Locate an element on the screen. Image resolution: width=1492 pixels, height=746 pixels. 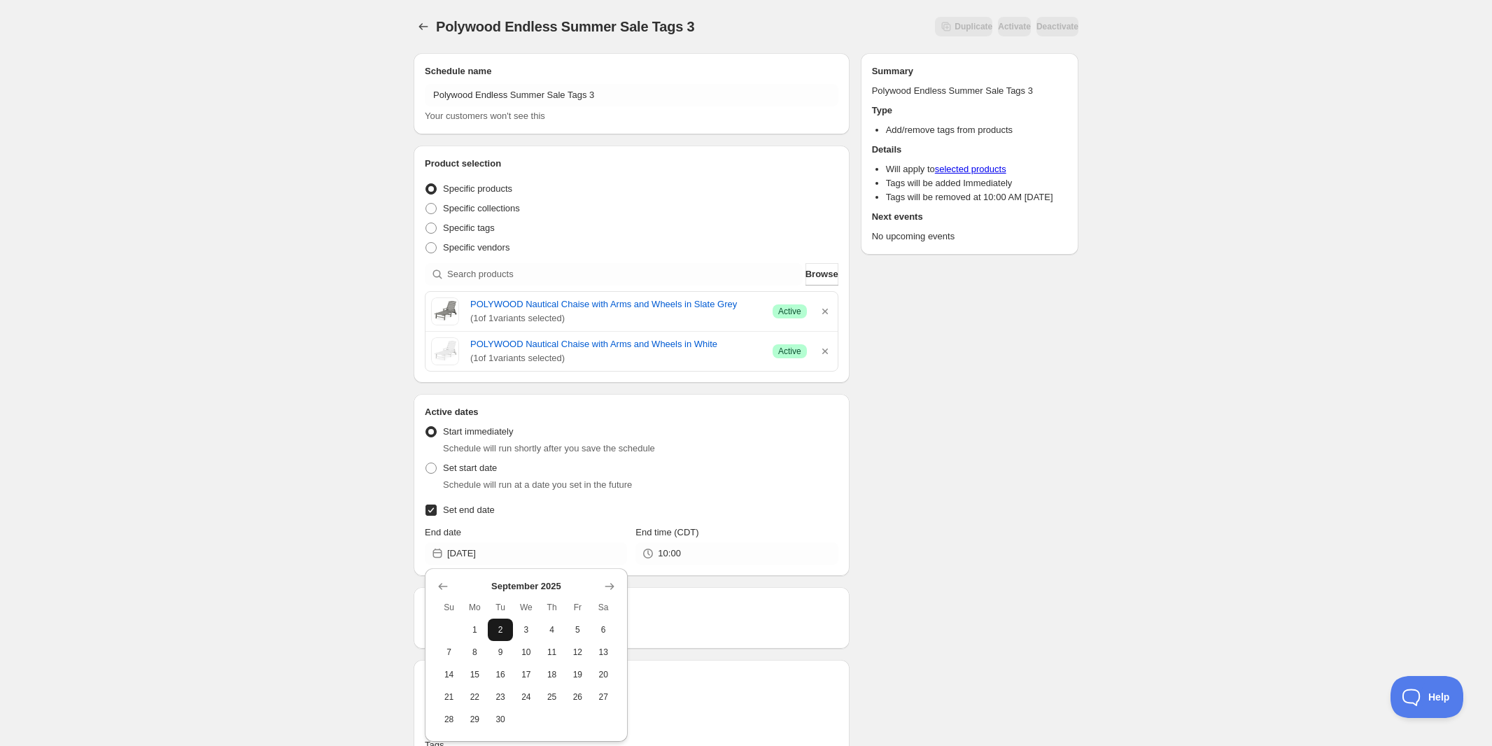
p: Polywood Endless Summer Sale Tags 3 is located at coordinates (970, 91).